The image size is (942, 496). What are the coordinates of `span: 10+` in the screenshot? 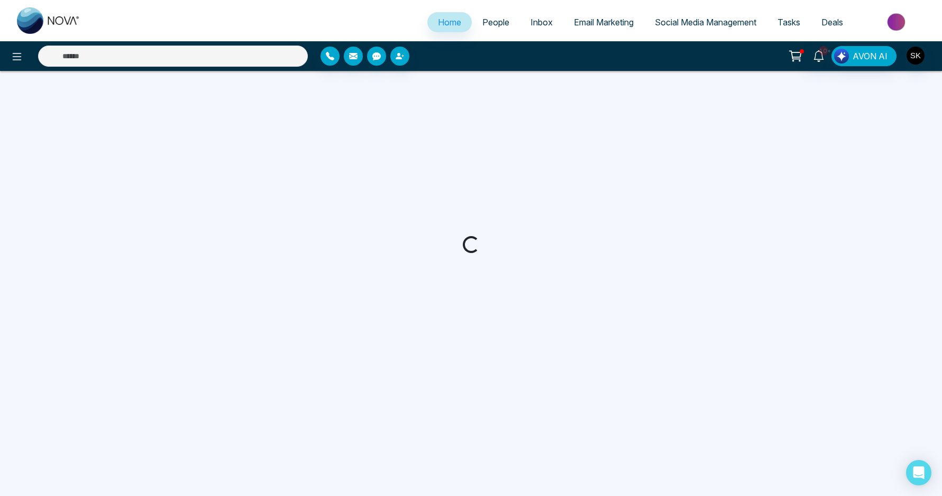 It's located at (824, 51).